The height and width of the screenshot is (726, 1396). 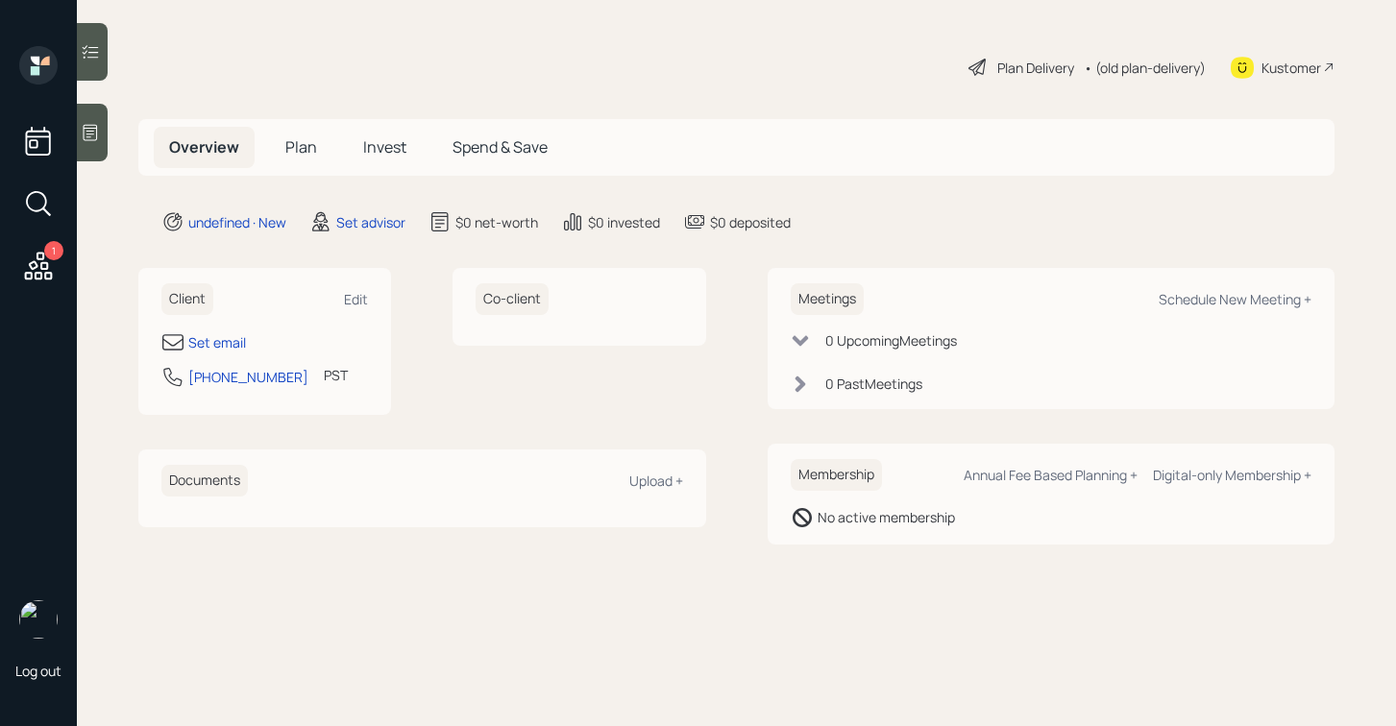 I want to click on div: $0 invested, so click(x=624, y=222).